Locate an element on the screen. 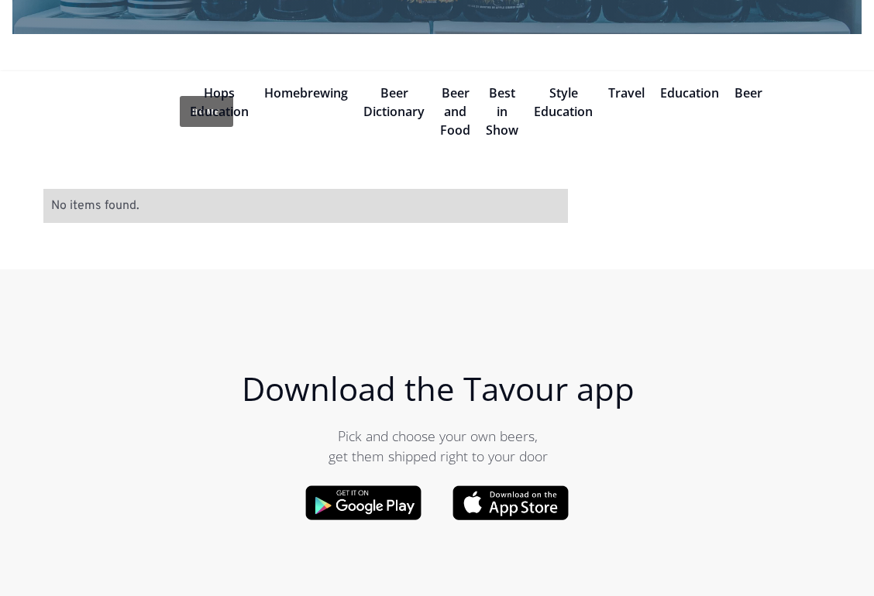 Image resolution: width=874 pixels, height=596 pixels. a: Beer Dictionary is located at coordinates (393, 102).